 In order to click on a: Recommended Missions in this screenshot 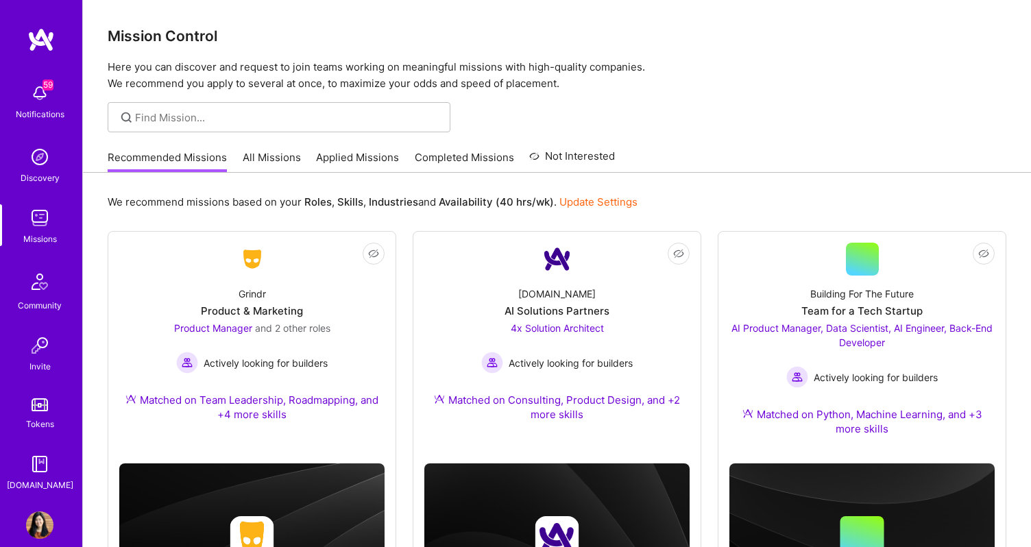, I will do `click(167, 161)`.